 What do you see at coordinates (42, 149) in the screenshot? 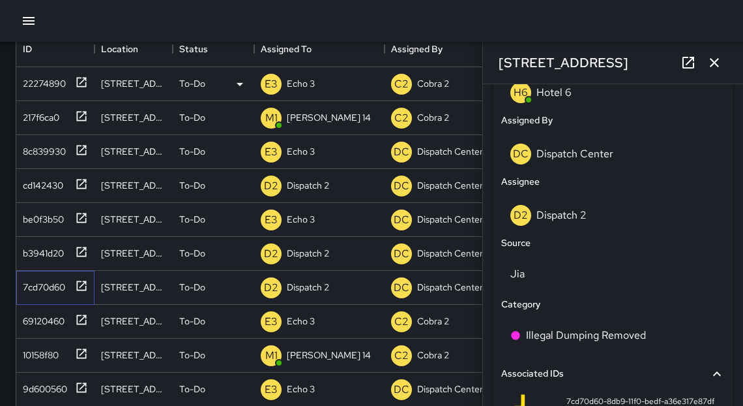
I see `div: 8c839930` at bounding box center [42, 149].